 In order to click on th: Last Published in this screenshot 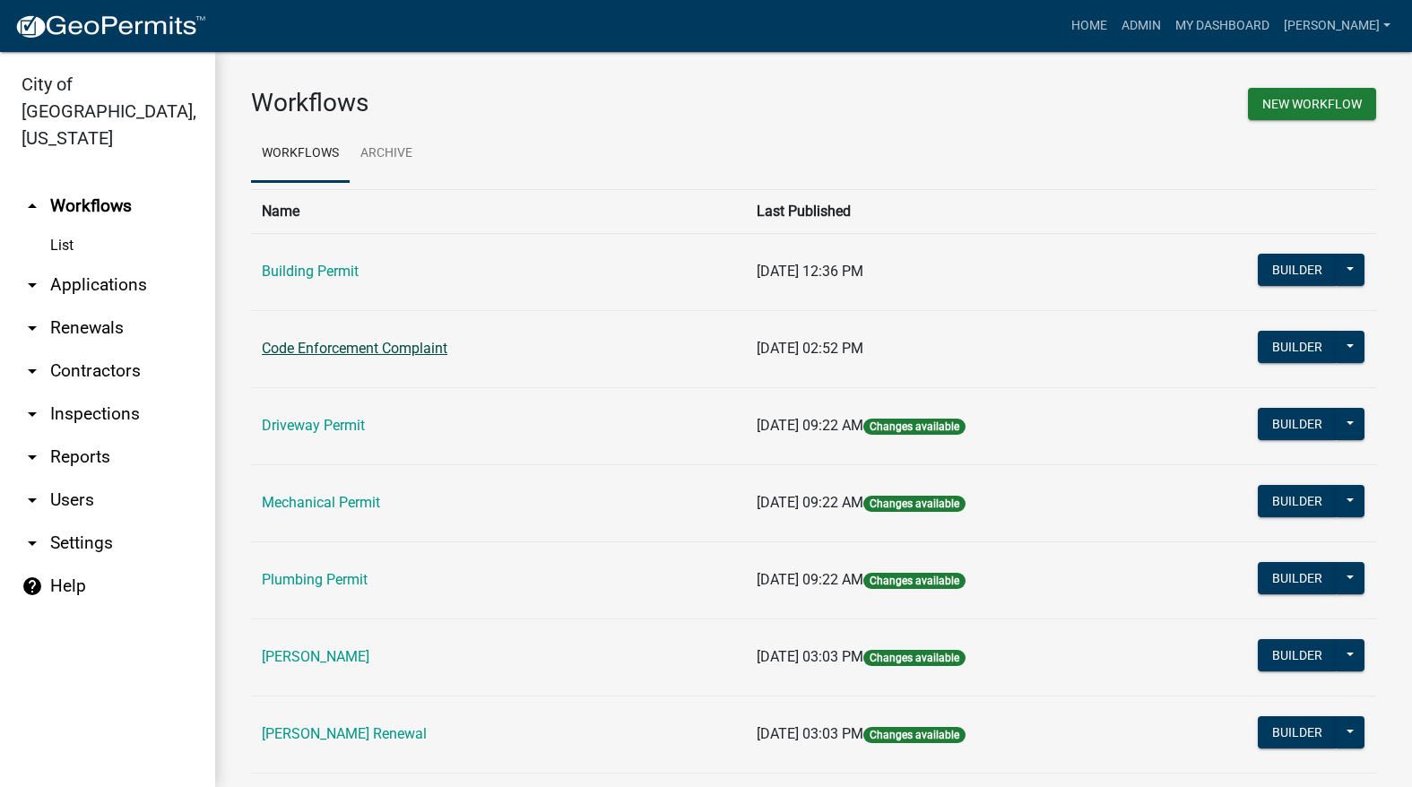, I will do `click(948, 211)`.